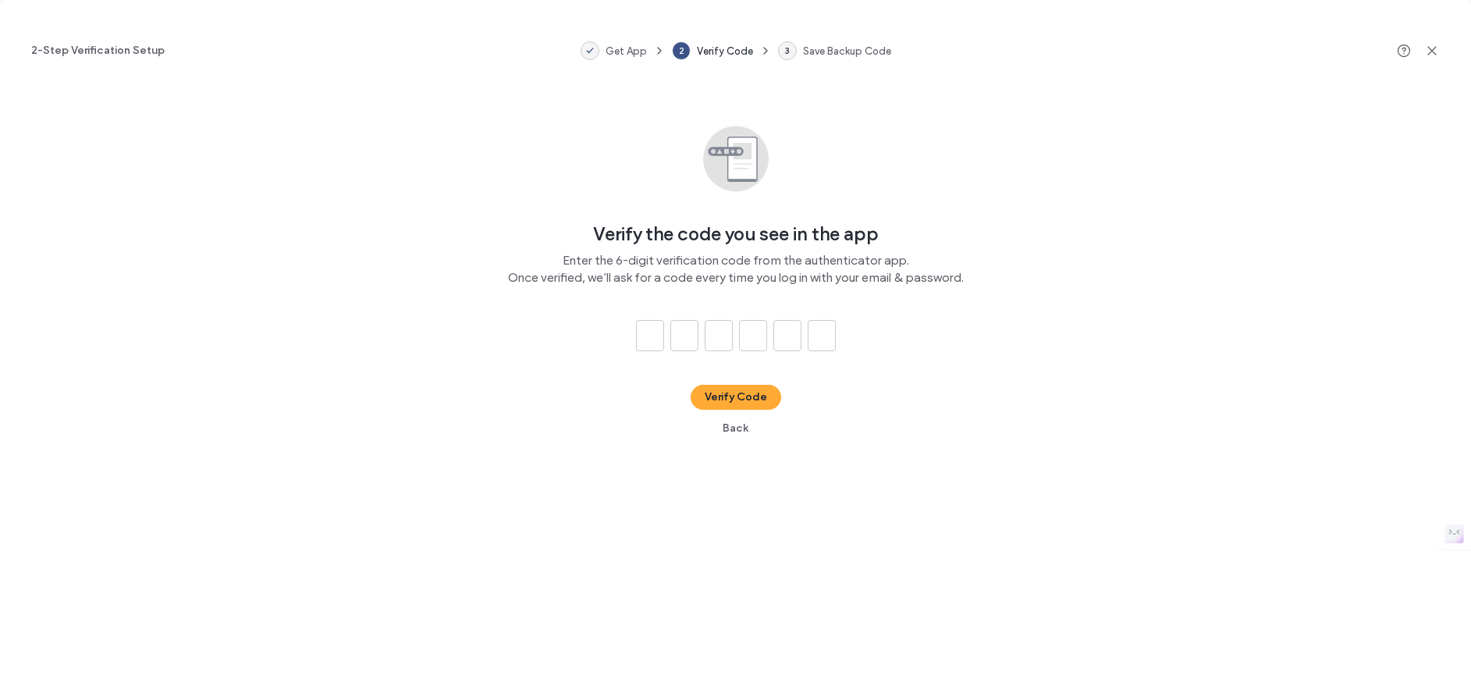 The height and width of the screenshot is (697, 1471). I want to click on button: Back, so click(736, 428).